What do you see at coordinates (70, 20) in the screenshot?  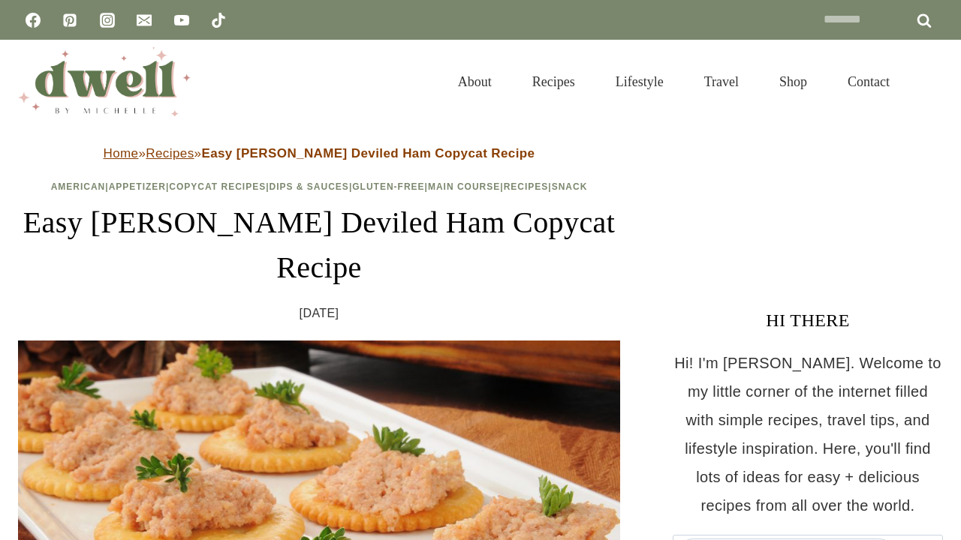 I see `a: Pinterest` at bounding box center [70, 20].